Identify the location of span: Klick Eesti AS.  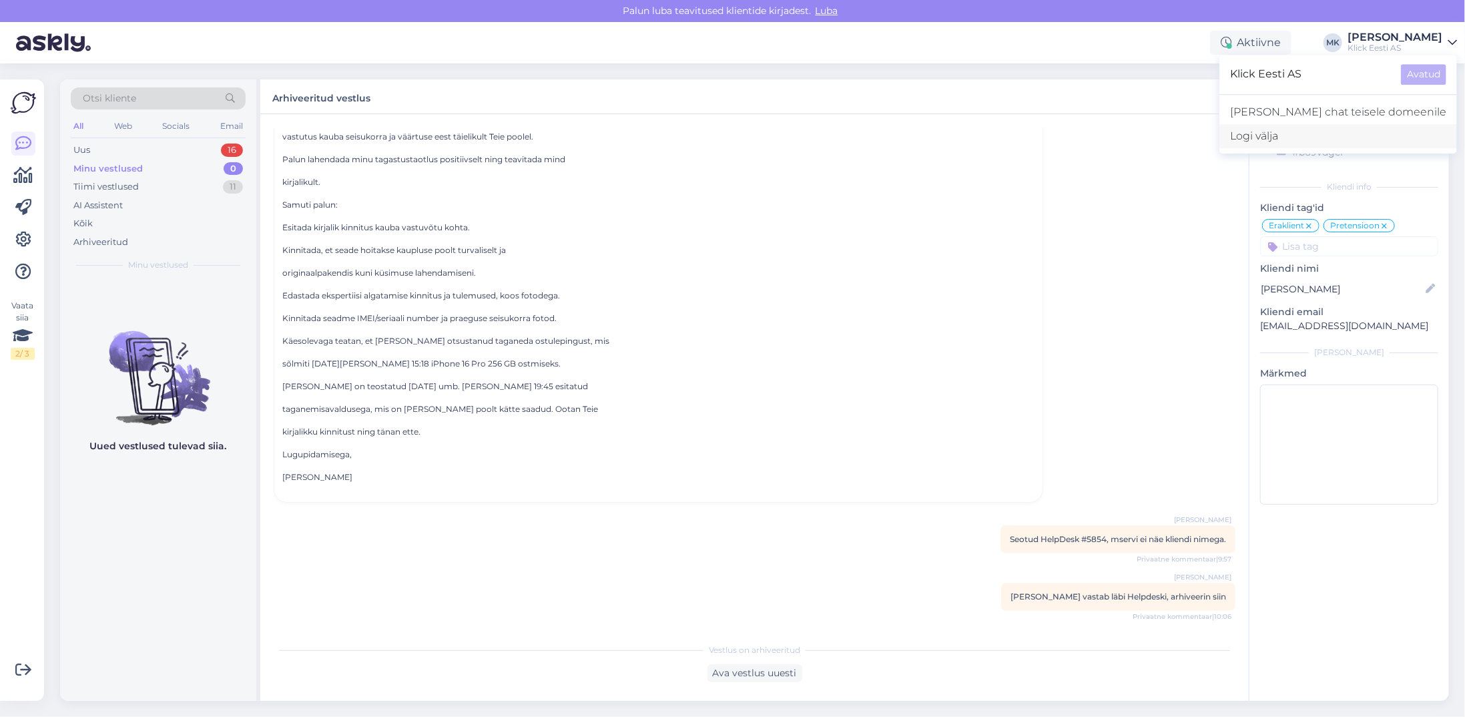
(1310, 74).